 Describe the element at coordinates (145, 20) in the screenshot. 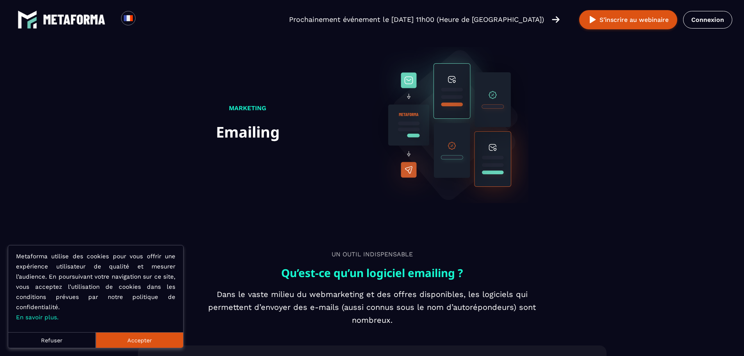

I see `input: Search for option` at that location.